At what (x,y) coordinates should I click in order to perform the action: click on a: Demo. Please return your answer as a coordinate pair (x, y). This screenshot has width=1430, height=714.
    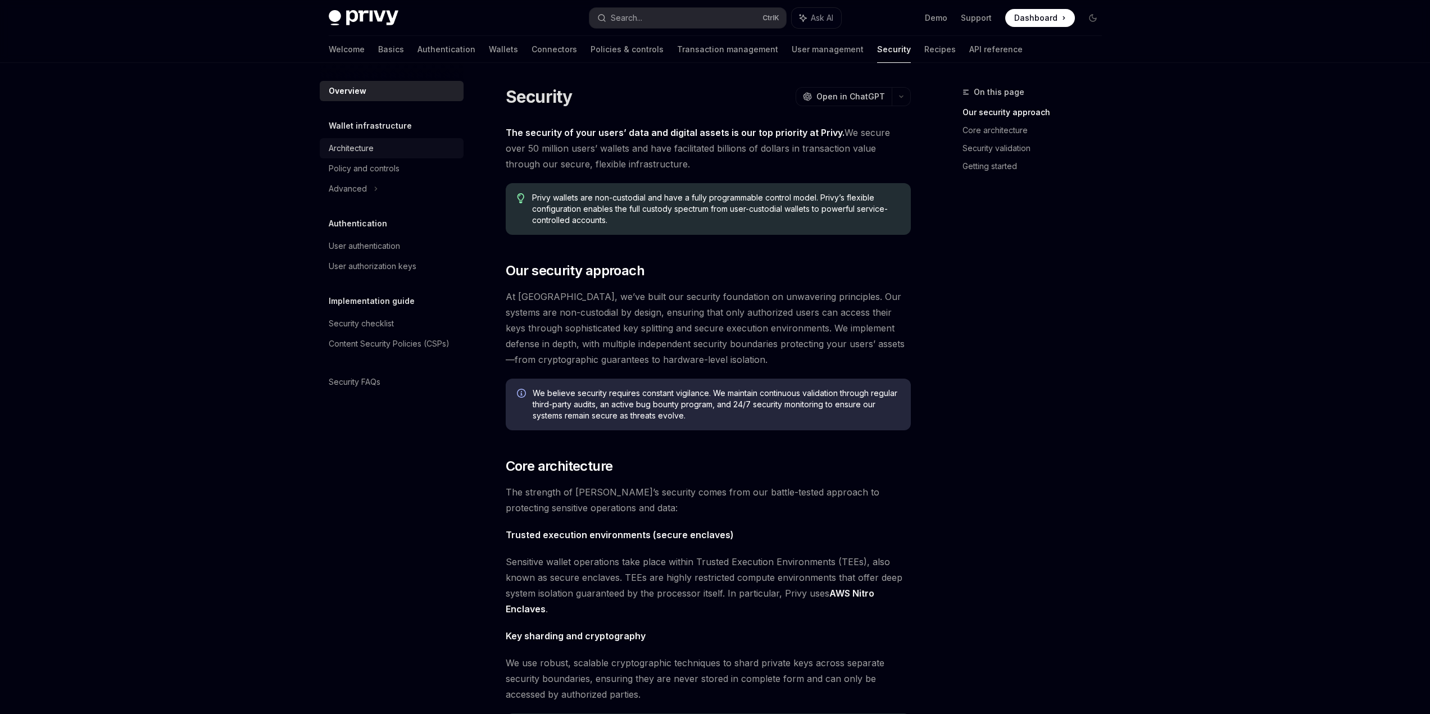
    Looking at the image, I should click on (936, 18).